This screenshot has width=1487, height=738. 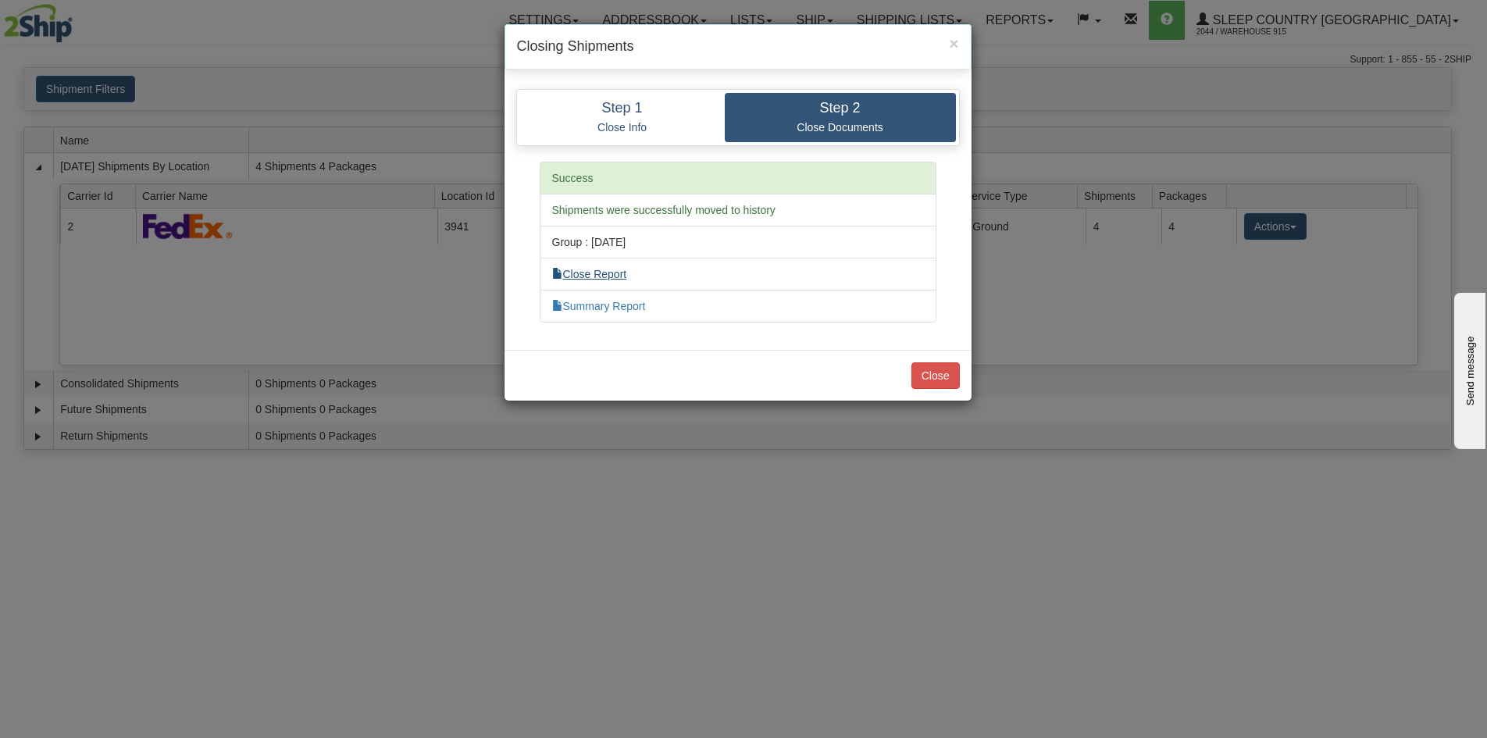 What do you see at coordinates (589, 274) in the screenshot?
I see `a: Close Report` at bounding box center [589, 274].